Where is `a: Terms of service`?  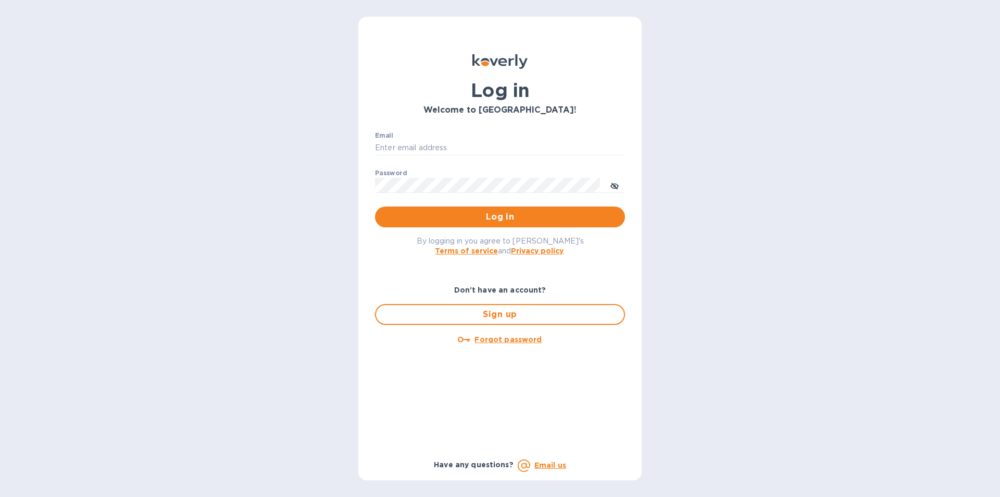 a: Terms of service is located at coordinates (466, 251).